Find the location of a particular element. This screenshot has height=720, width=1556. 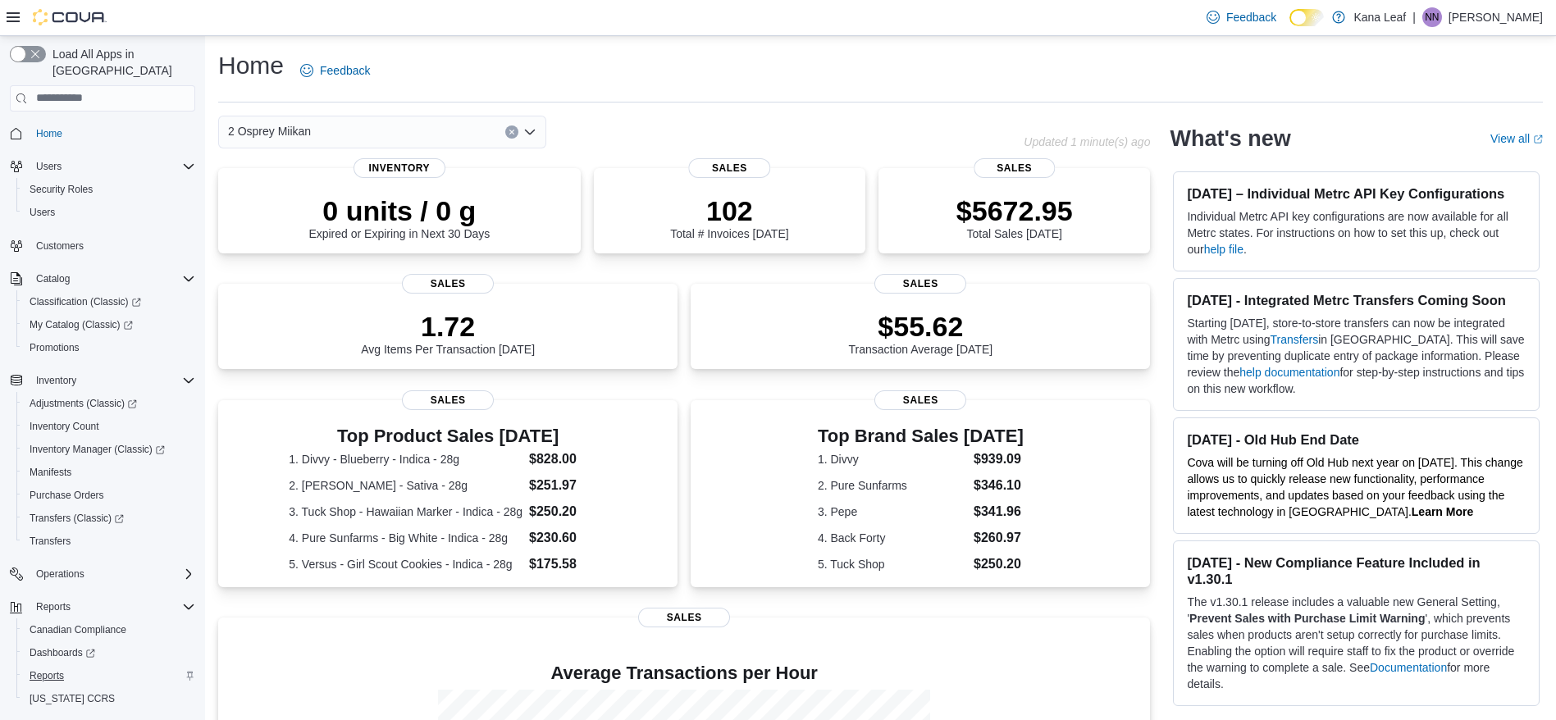

span: 2 Osprey Miikan is located at coordinates (269, 131).